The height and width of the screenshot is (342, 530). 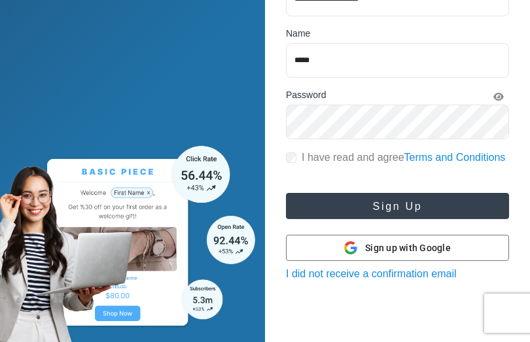 I want to click on label: Name, so click(x=297, y=33).